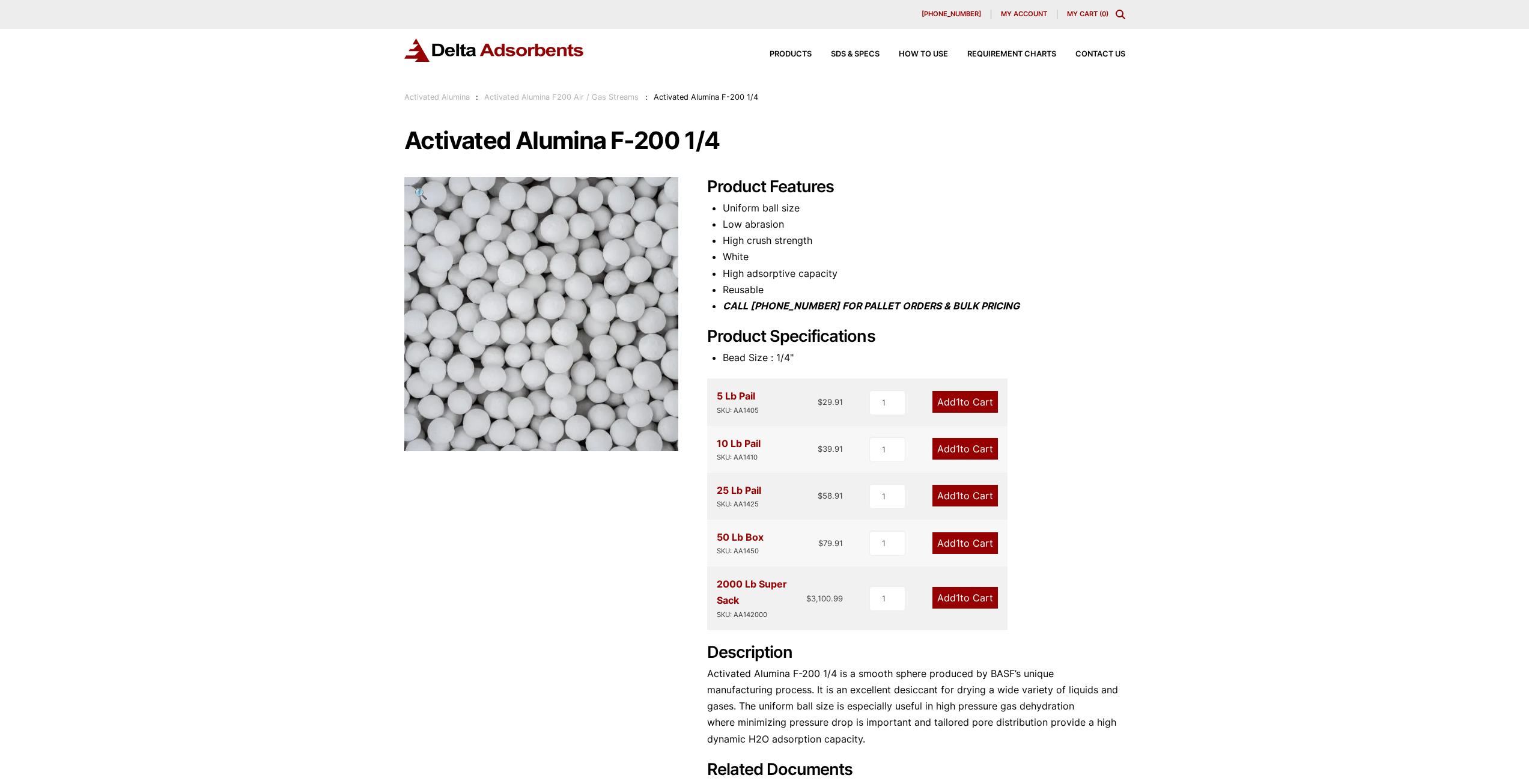  Describe the element at coordinates (494, 50) in the screenshot. I see `img: Delta Adsorbents` at that location.